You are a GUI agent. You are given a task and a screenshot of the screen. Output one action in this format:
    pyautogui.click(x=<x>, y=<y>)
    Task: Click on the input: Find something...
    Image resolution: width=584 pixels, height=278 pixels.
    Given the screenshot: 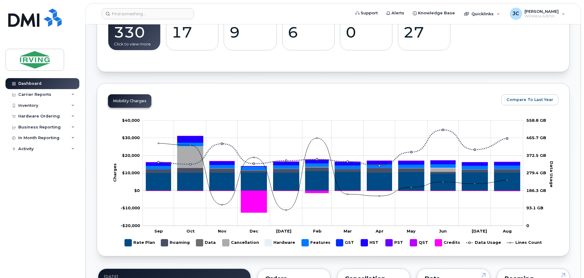 What is the action you would take?
    pyautogui.click(x=148, y=14)
    